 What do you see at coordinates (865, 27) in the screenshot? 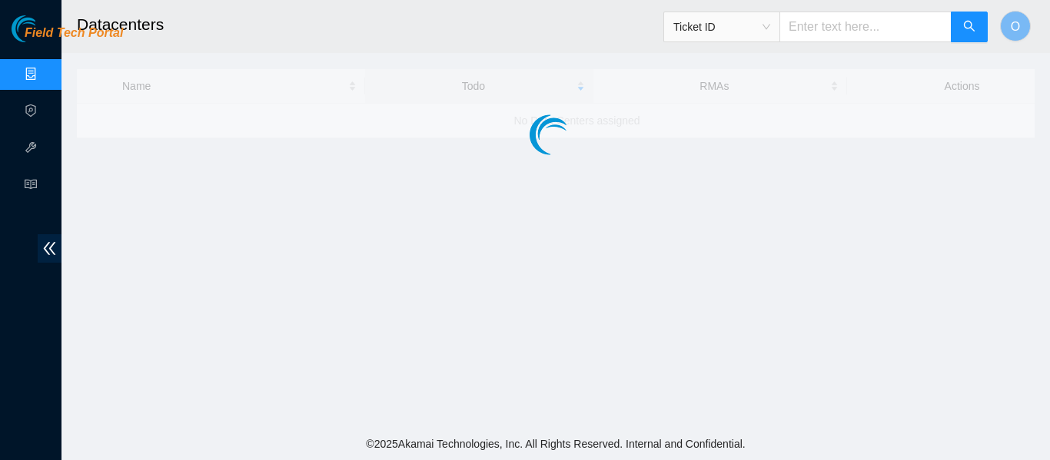
I see `input: Enter text here...` at bounding box center [865, 27].